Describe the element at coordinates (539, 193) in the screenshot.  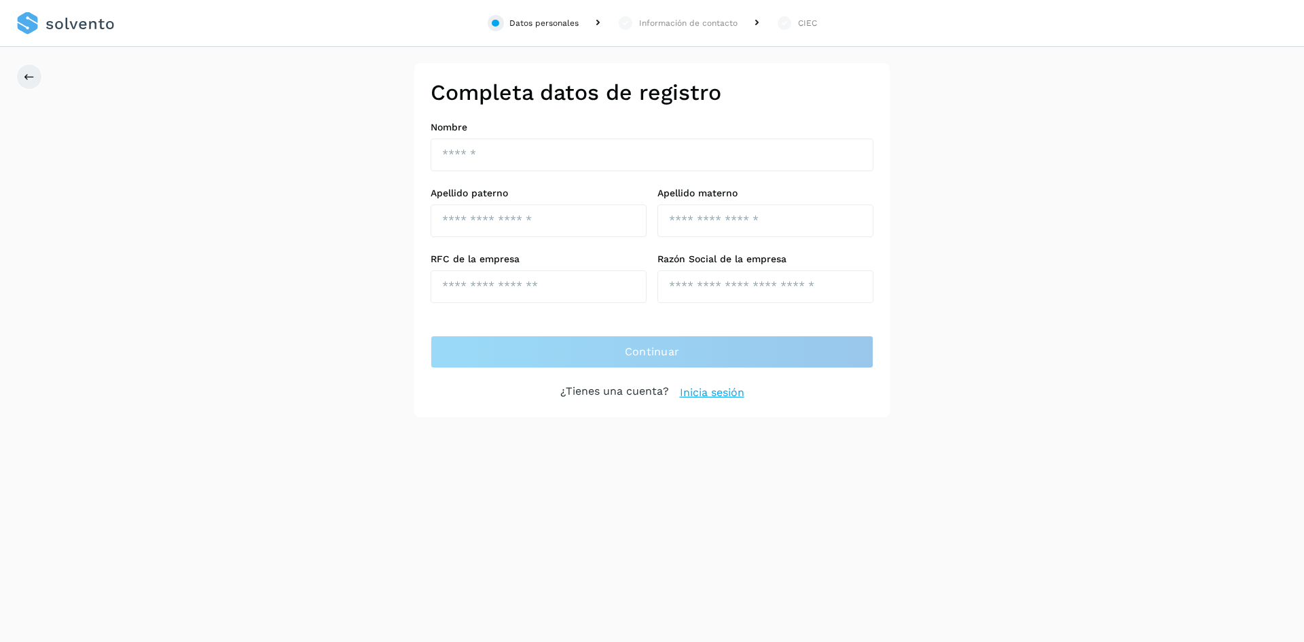
I see `label: Apellido paterno` at that location.